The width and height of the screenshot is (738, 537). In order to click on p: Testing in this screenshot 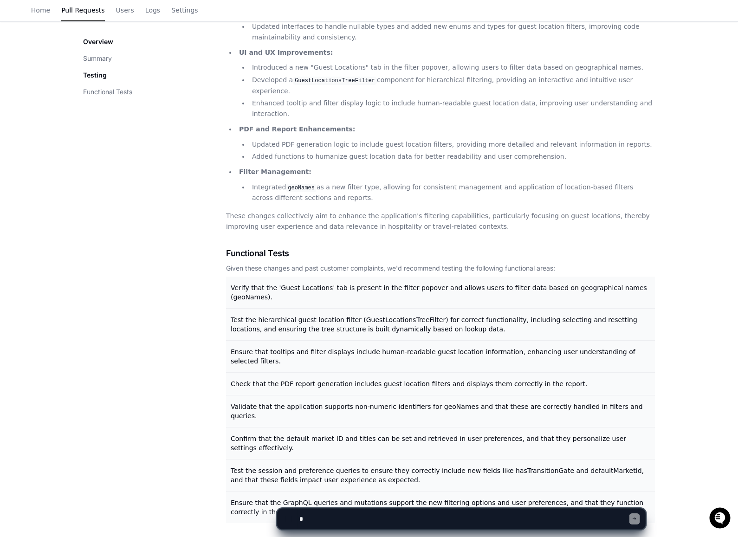, I will do `click(95, 75)`.